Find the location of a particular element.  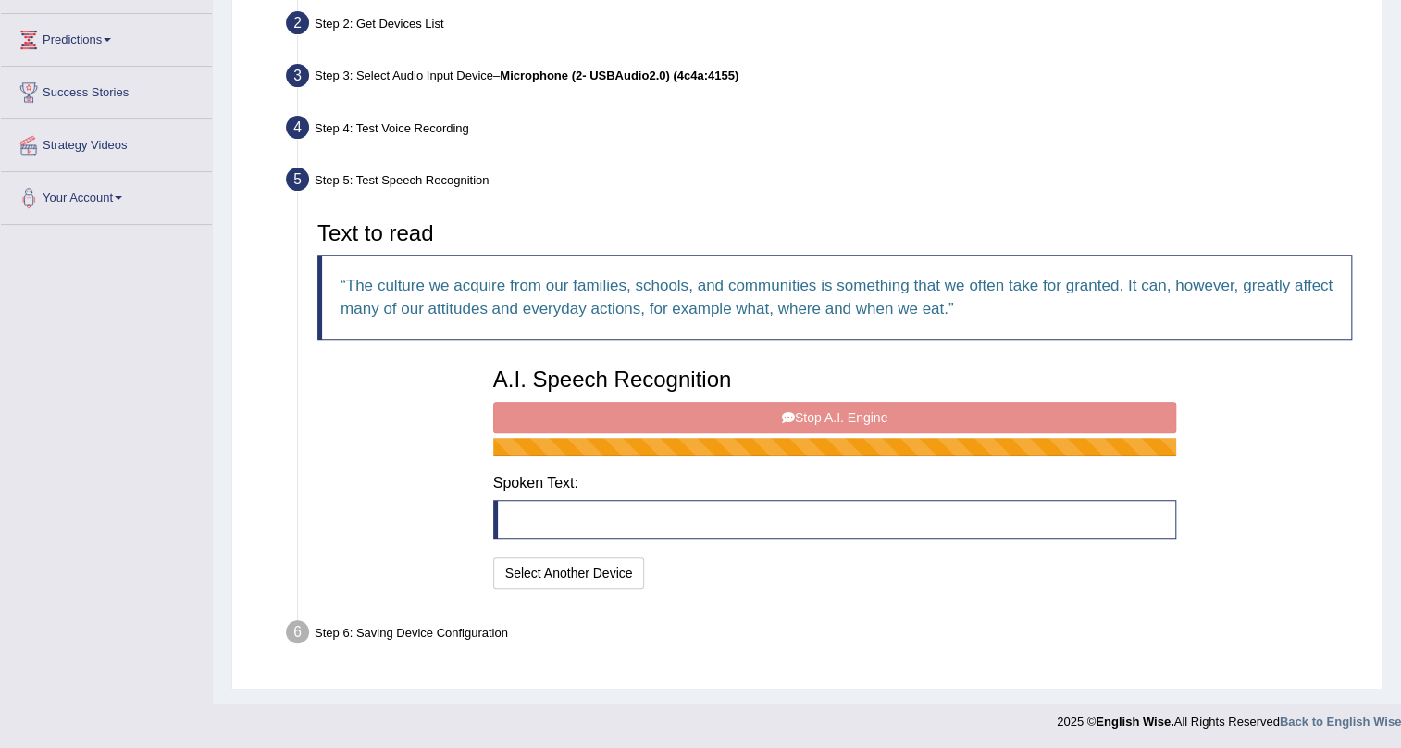

a: Back to English Wise is located at coordinates (1340, 721).